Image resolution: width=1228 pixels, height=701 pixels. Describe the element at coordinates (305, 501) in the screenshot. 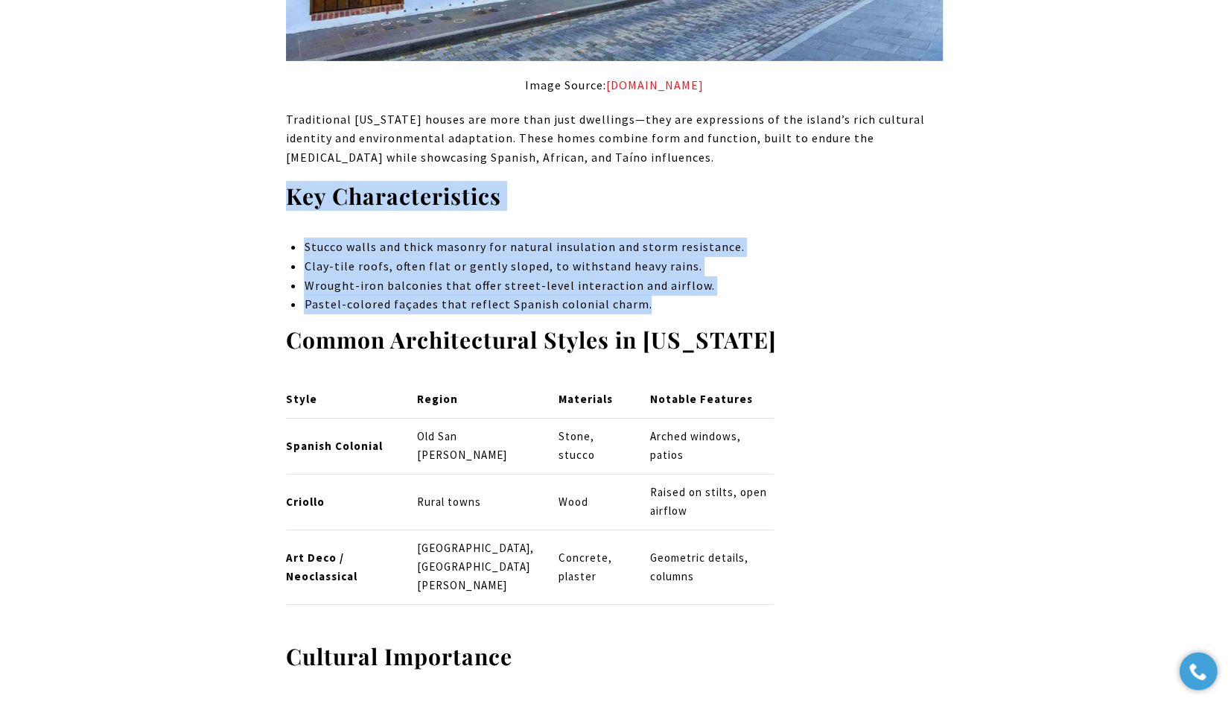

I see `strong: Criollo` at that location.